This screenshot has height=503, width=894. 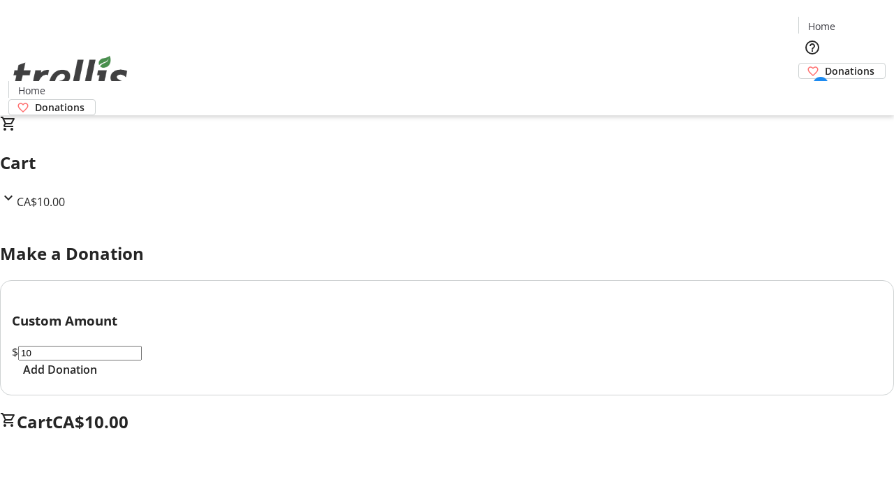 I want to click on button: Cart, so click(x=812, y=93).